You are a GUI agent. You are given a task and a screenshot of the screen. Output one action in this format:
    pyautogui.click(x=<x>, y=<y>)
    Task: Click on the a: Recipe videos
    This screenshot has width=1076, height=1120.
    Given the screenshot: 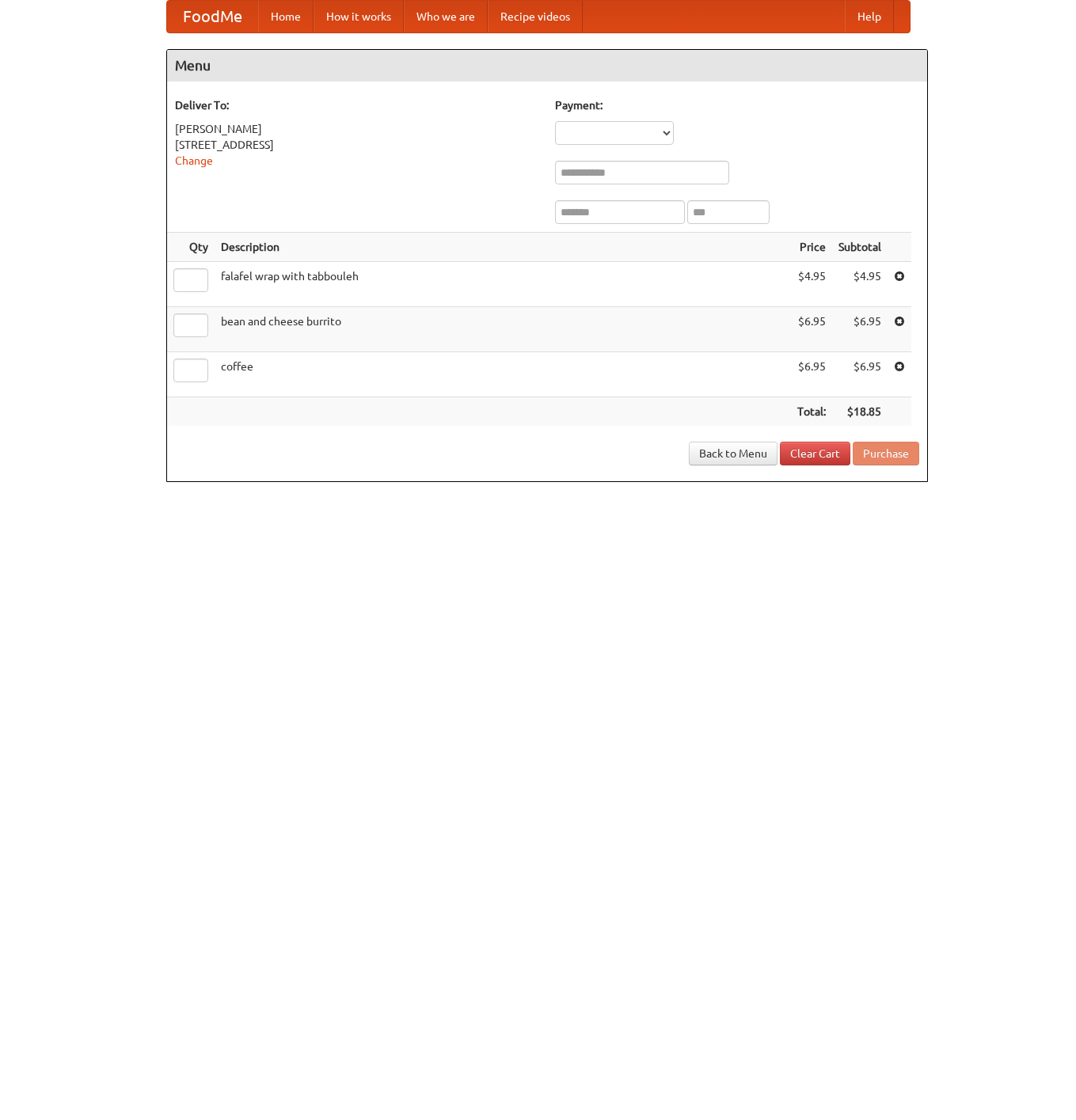 What is the action you would take?
    pyautogui.click(x=535, y=17)
    